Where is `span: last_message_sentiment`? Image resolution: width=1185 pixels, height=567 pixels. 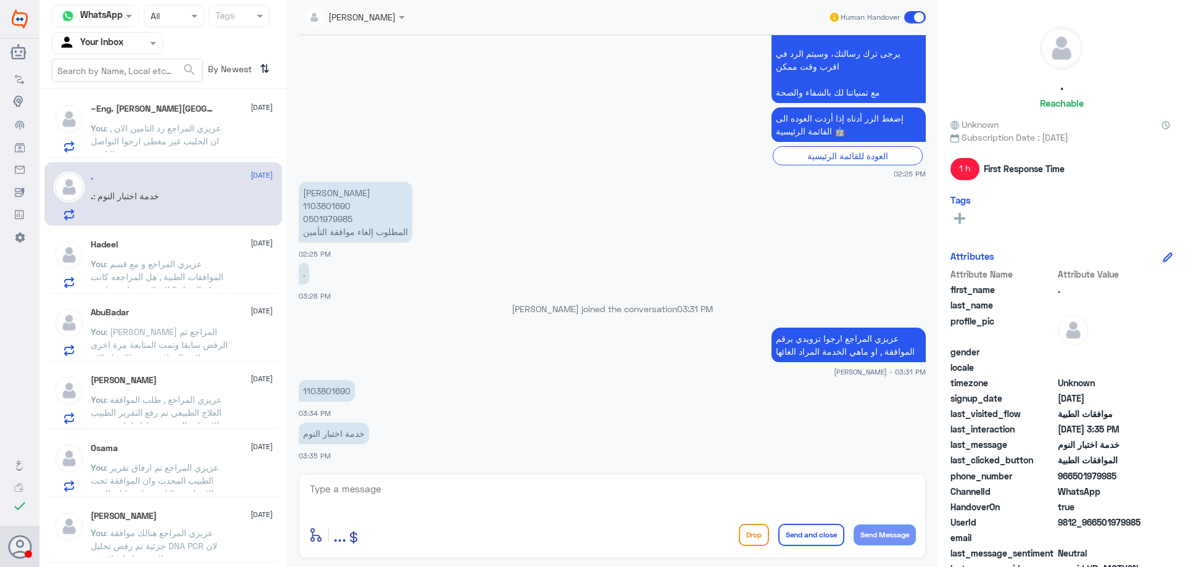
span: last_message_sentiment is located at coordinates (1003, 553).